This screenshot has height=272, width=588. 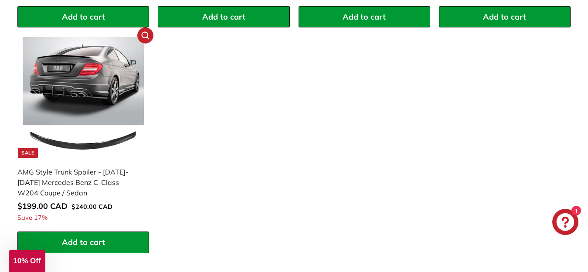 What do you see at coordinates (32, 218) in the screenshot?
I see `span: Save 17%` at bounding box center [32, 218].